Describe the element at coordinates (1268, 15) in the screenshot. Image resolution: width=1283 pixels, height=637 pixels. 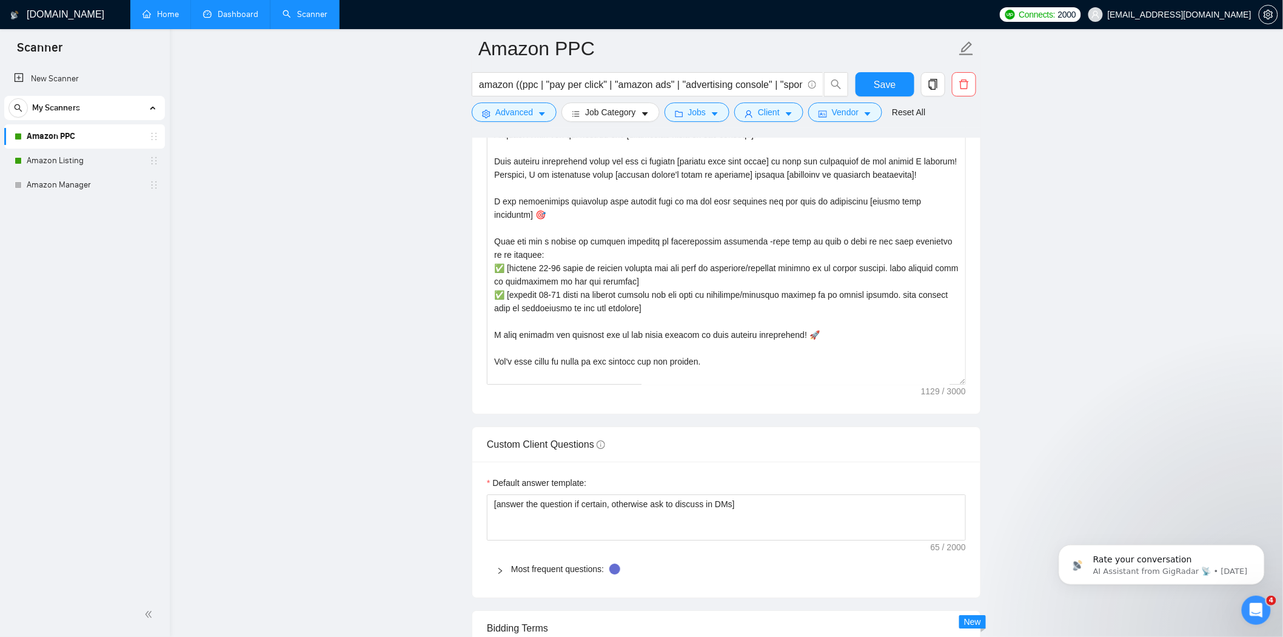
I see `a: setting` at that location.